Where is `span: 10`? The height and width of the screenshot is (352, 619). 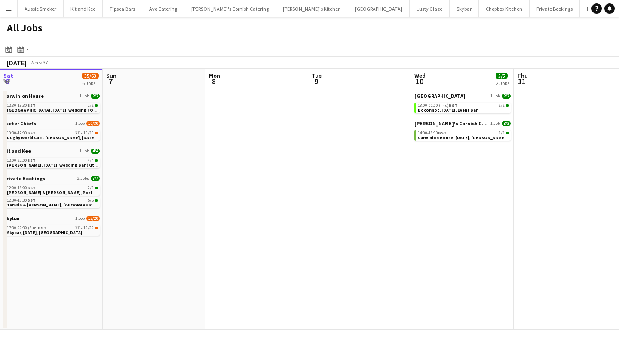
span: 10 is located at coordinates (419, 81).